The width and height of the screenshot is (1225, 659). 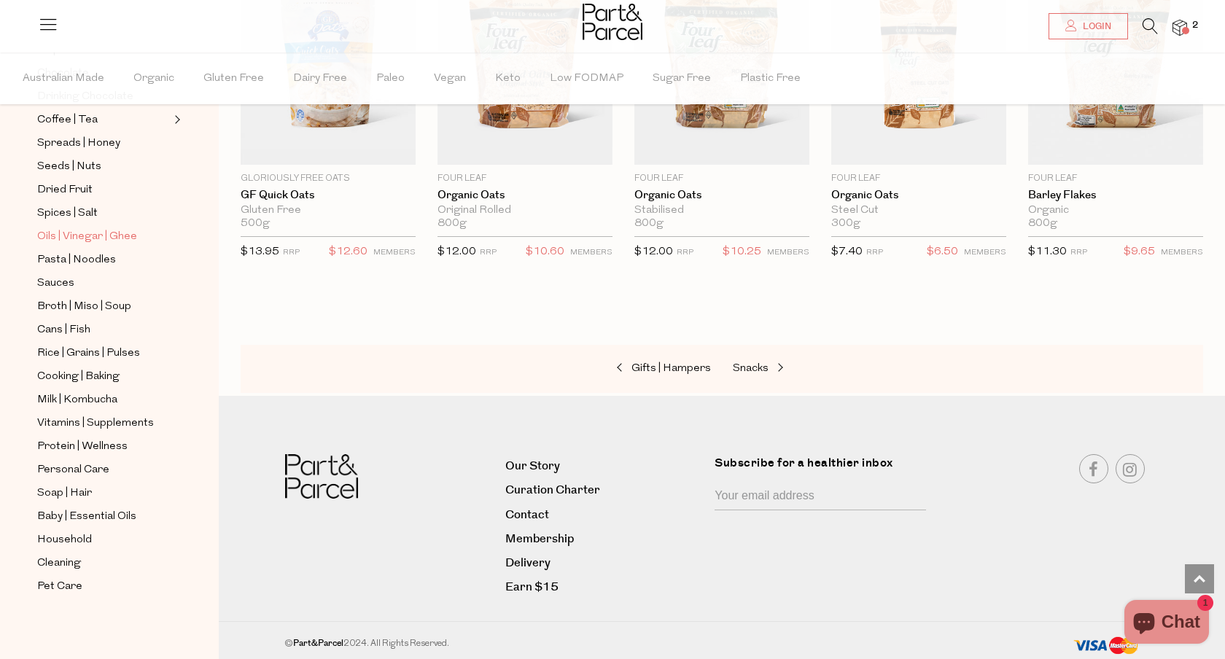 What do you see at coordinates (104, 539) in the screenshot?
I see `a: Household` at bounding box center [104, 539].